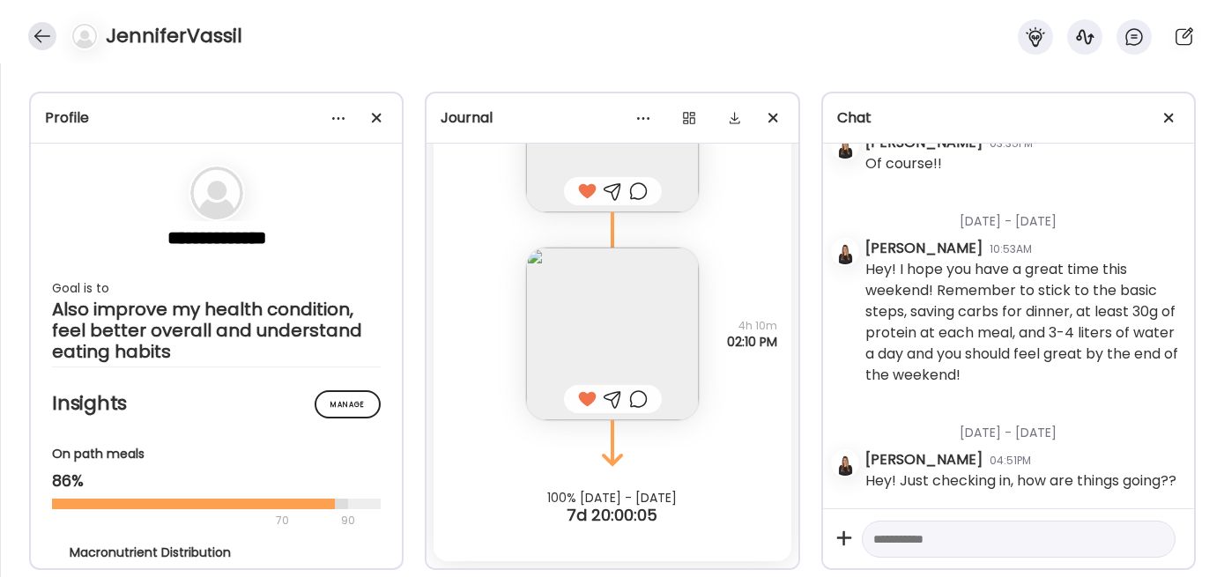  What do you see at coordinates (611, 515) in the screenshot?
I see `div: 7d 20:00:05` at bounding box center [611, 515].